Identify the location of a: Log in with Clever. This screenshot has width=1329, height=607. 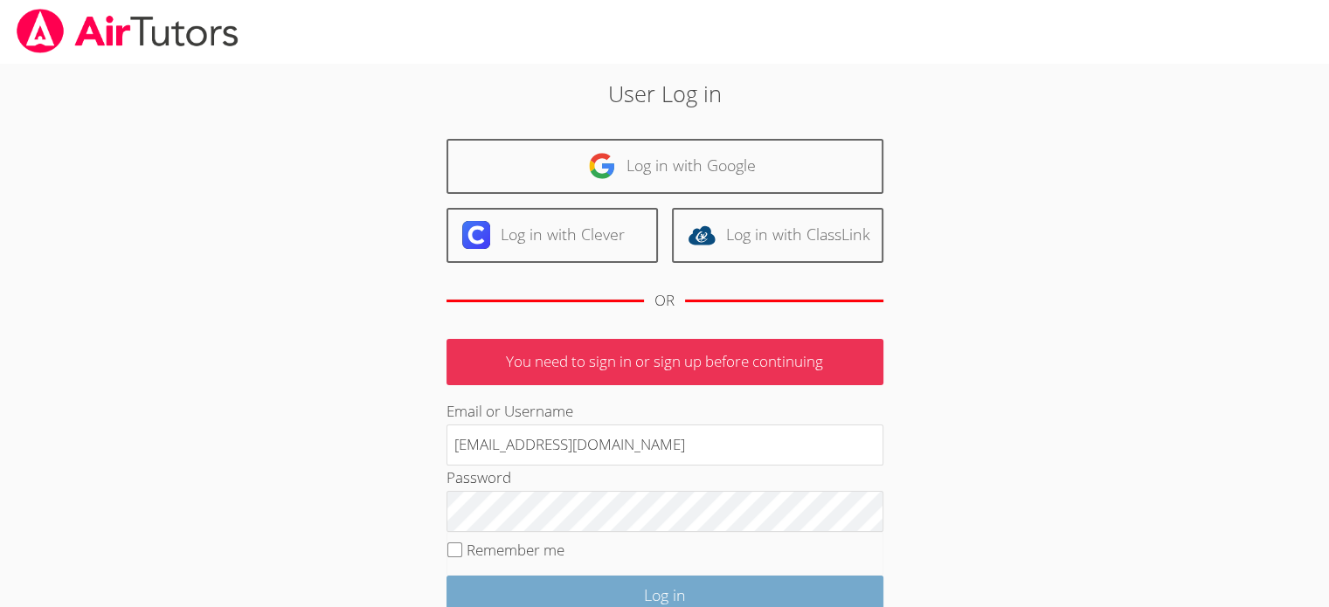
(552, 235).